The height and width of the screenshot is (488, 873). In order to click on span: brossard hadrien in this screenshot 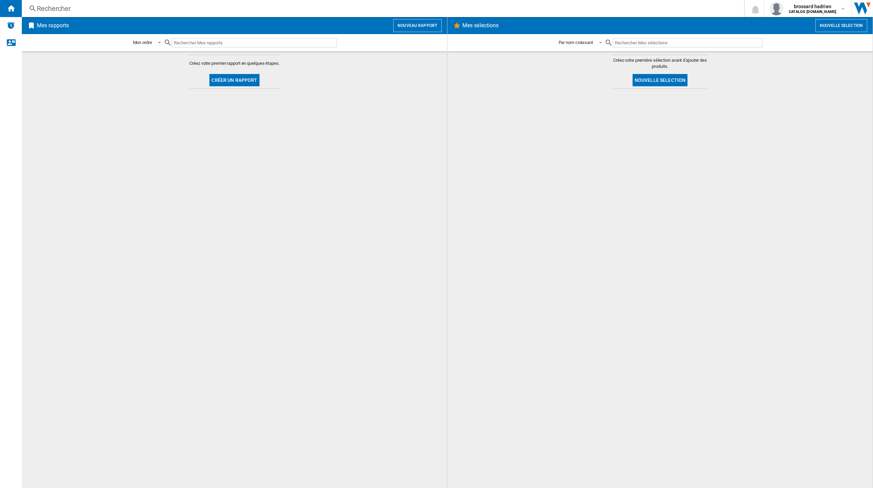, I will do `click(812, 6)`.